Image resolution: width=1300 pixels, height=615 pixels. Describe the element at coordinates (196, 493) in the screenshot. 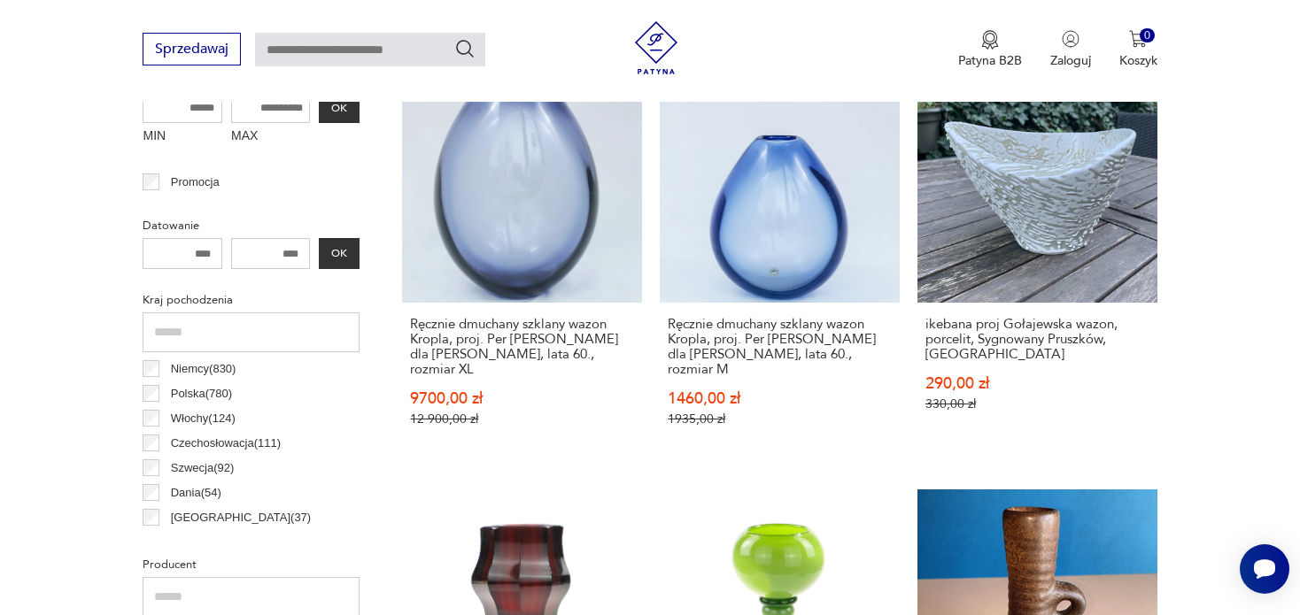

I see `p: Dania ( 54 )` at that location.